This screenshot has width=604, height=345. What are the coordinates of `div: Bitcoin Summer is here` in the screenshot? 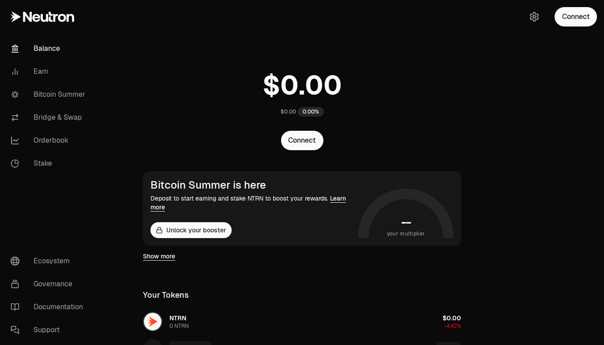 It's located at (252, 185).